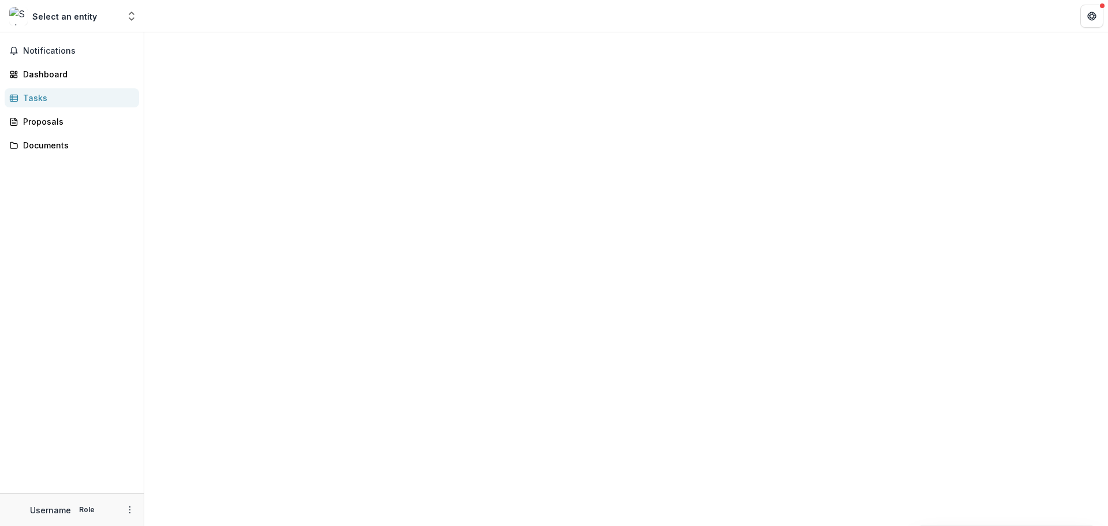 This screenshot has height=526, width=1108. What do you see at coordinates (65, 16) in the screenshot?
I see `div: Select an entity` at bounding box center [65, 16].